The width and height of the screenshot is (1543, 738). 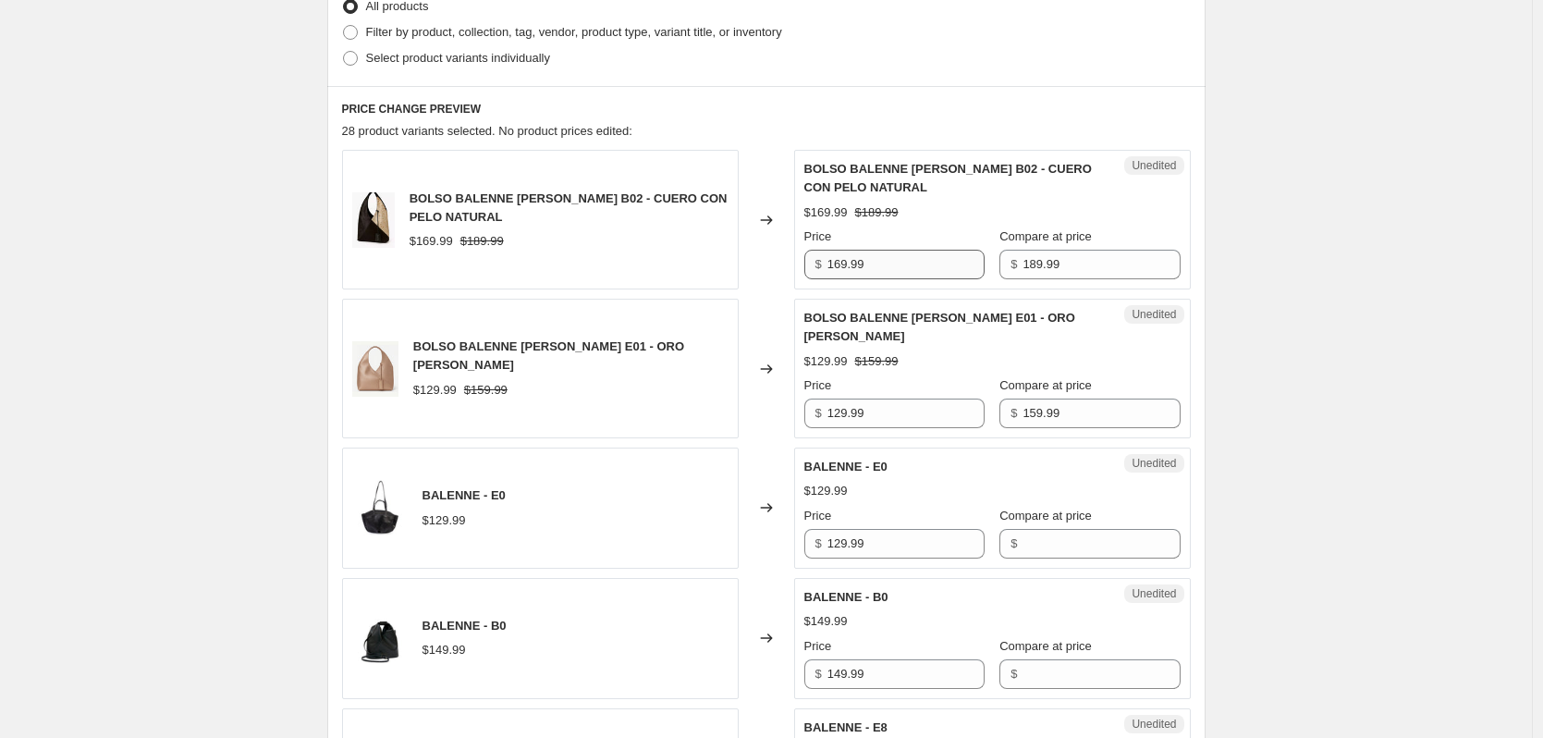 I want to click on span: Select product variants individually, so click(x=458, y=57).